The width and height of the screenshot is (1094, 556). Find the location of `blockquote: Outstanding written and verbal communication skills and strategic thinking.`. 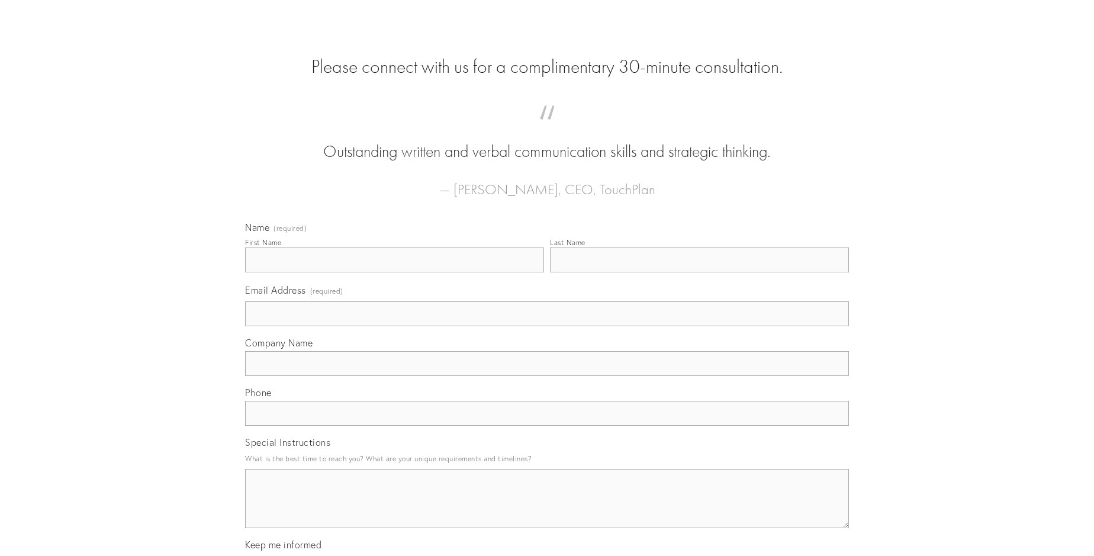

blockquote: Outstanding written and verbal communication skills and strategic thinking. is located at coordinates (547, 140).